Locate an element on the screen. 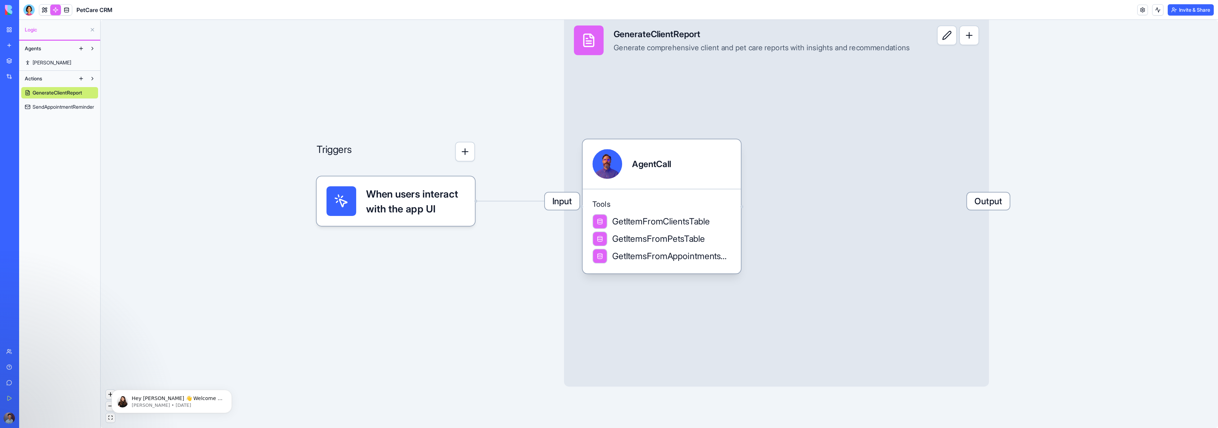  button: Actions is located at coordinates (48, 79).